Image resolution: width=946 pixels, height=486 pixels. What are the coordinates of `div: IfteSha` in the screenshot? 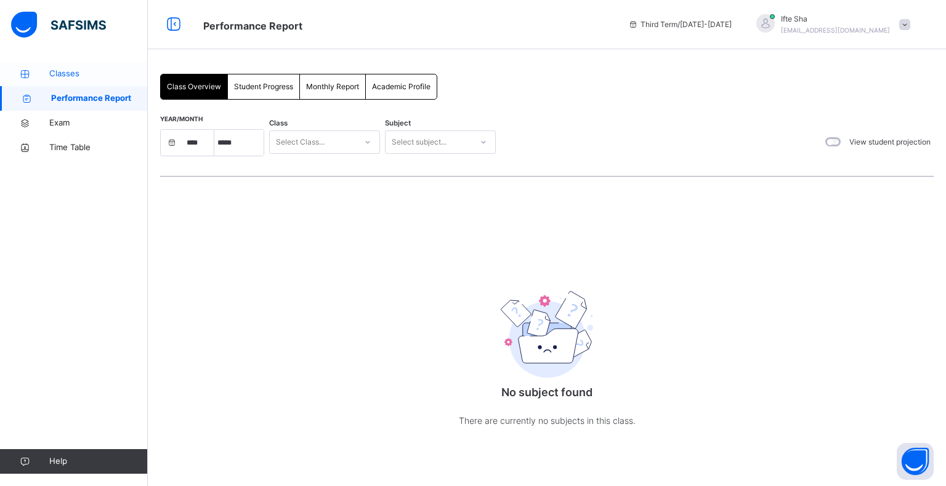 It's located at (830, 25).